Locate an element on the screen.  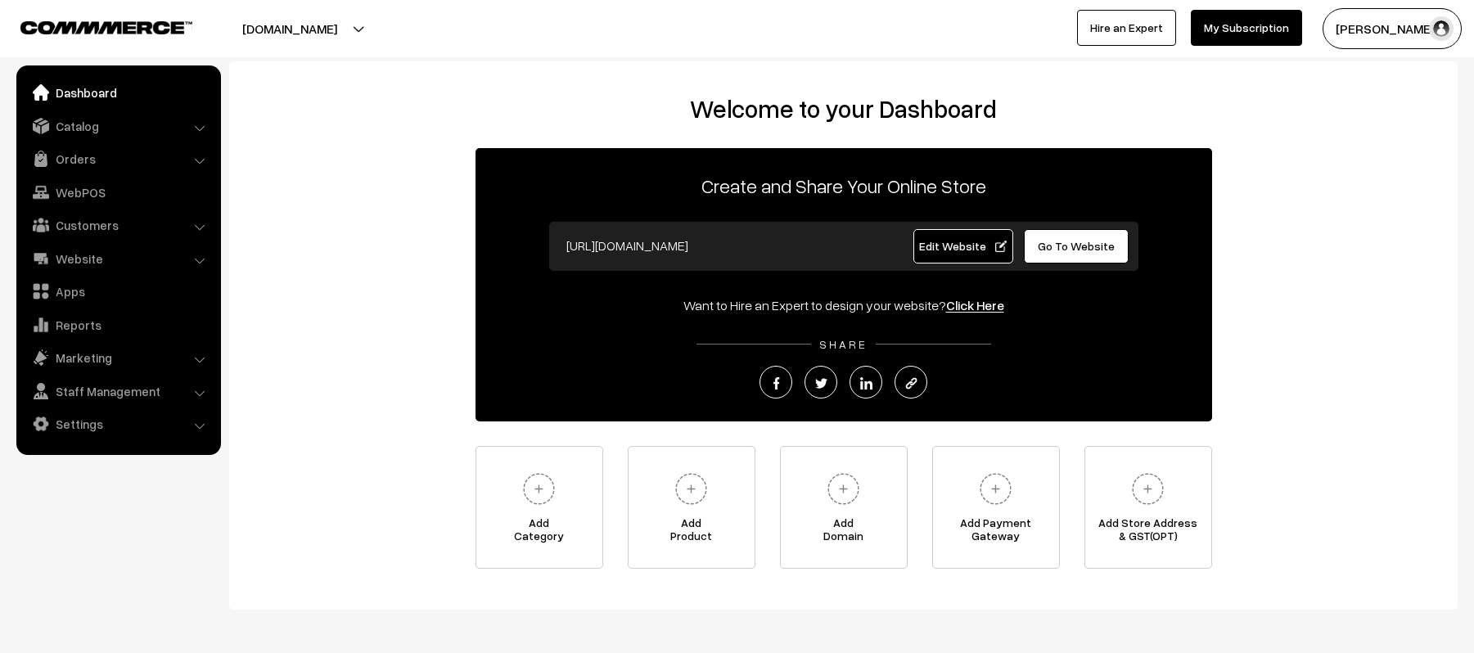
span: Add Payment Gateway is located at coordinates (996, 533).